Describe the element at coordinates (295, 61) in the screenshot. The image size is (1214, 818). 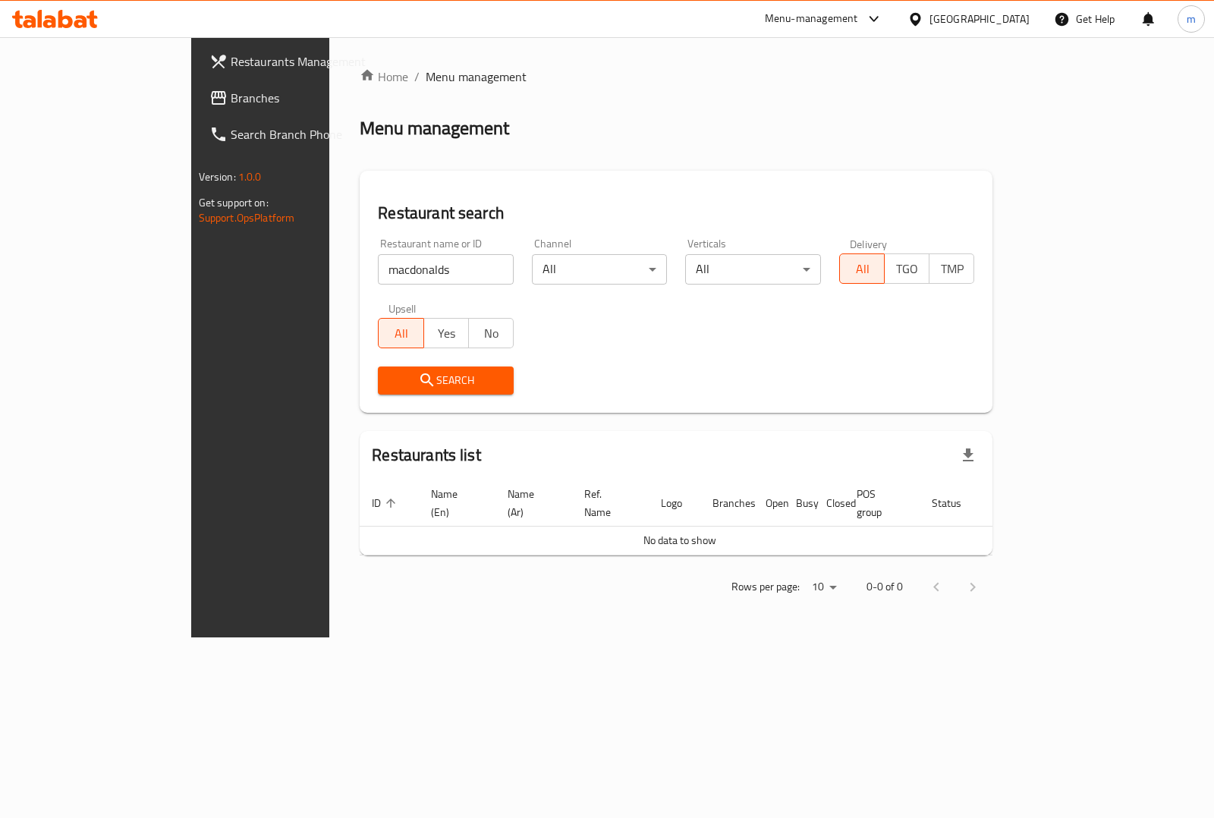
I see `a: Restaurants Management` at that location.